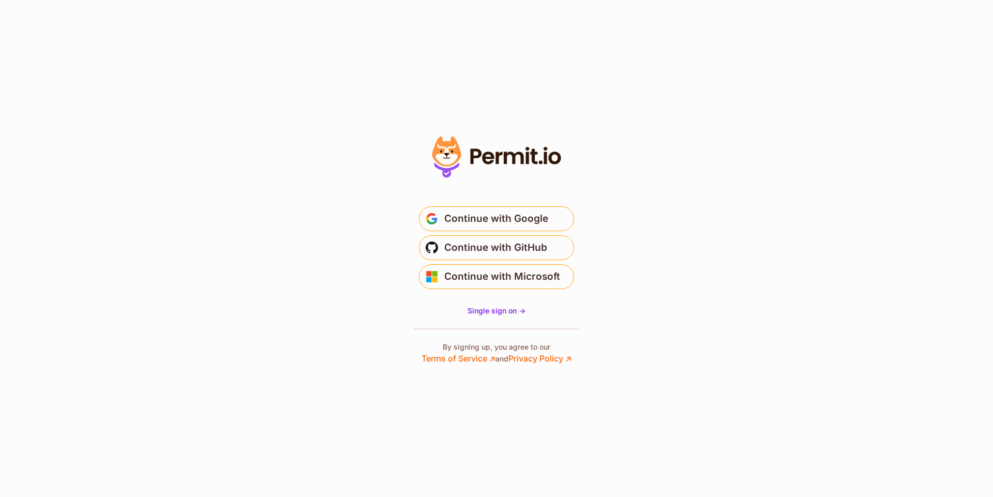  What do you see at coordinates (496, 219) in the screenshot?
I see `span: Continue with Google` at bounding box center [496, 219].